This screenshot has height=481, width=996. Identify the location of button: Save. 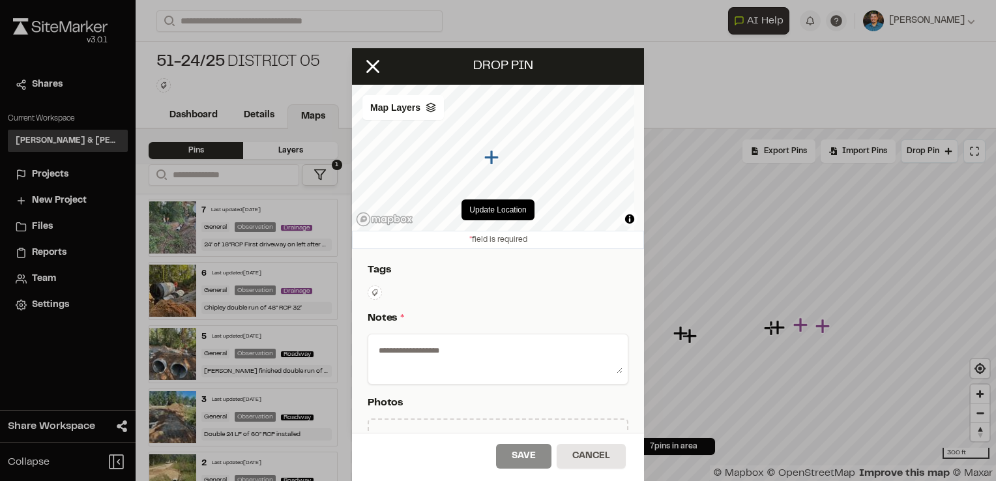
(523, 456).